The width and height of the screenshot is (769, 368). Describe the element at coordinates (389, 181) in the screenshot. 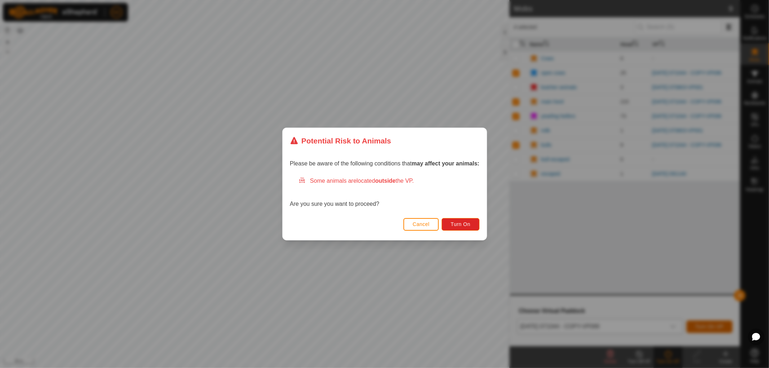

I see `div: Some animals are` at that location.